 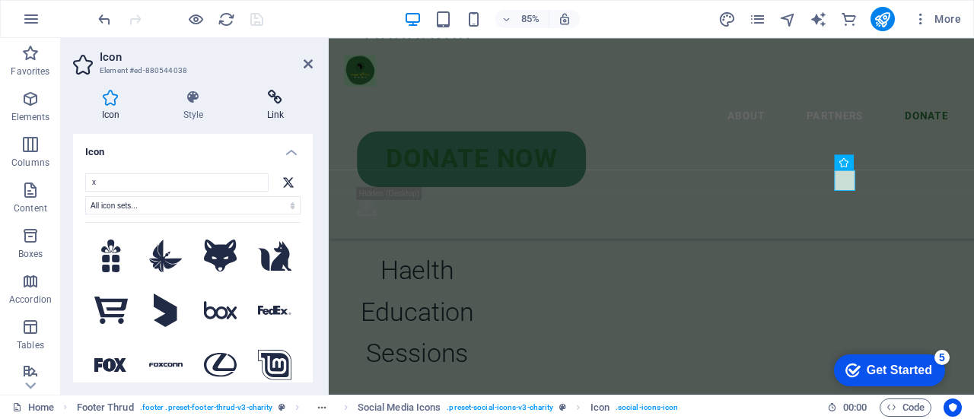 I want to click on i: Undo: Change link (Ctrl+Z), so click(x=104, y=19).